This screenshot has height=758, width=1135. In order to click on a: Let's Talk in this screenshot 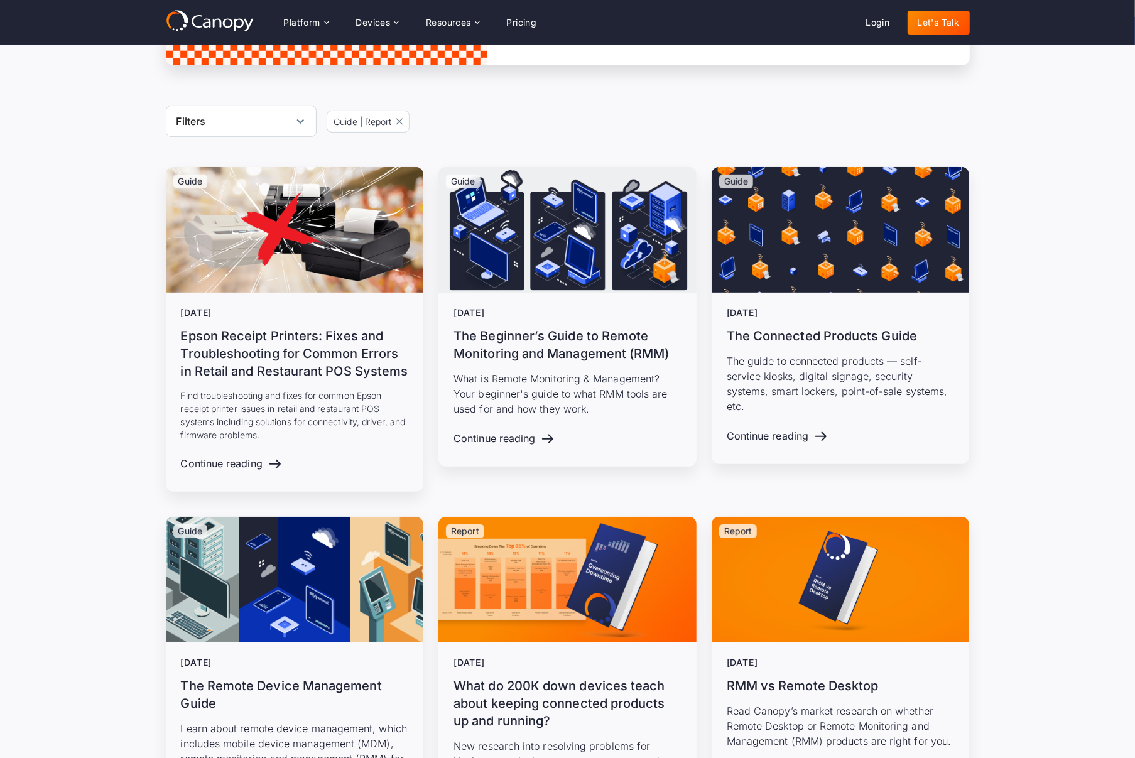, I will do `click(938, 23)`.